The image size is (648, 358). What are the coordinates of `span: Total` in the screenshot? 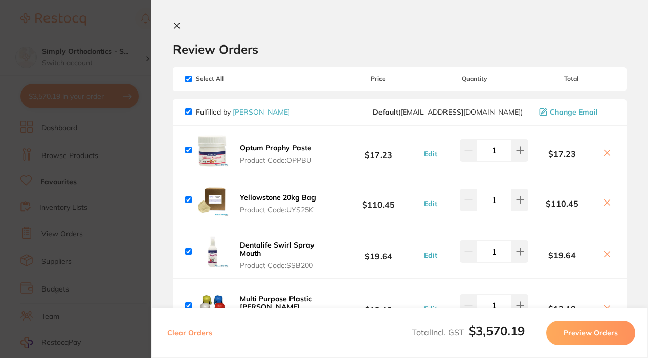 It's located at (572, 79).